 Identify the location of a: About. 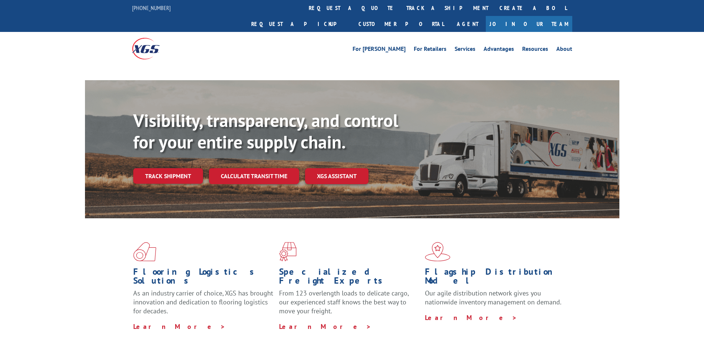
(564, 50).